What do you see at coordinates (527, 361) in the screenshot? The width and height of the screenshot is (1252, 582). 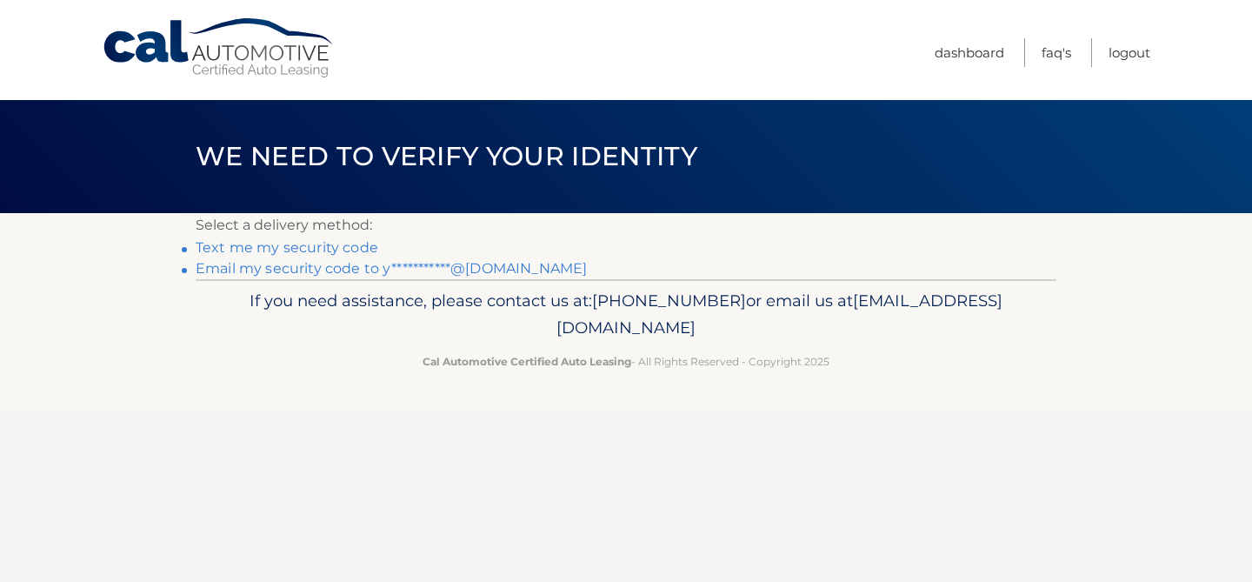 I see `strong: Cal Automotive Certified Auto Leasing` at bounding box center [527, 361].